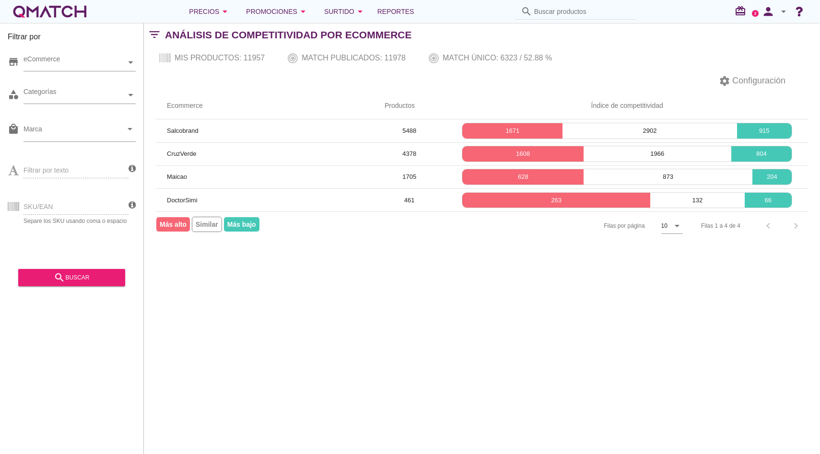 The image size is (820, 454). Describe the element at coordinates (556, 200) in the screenshot. I see `p: 263` at that location.